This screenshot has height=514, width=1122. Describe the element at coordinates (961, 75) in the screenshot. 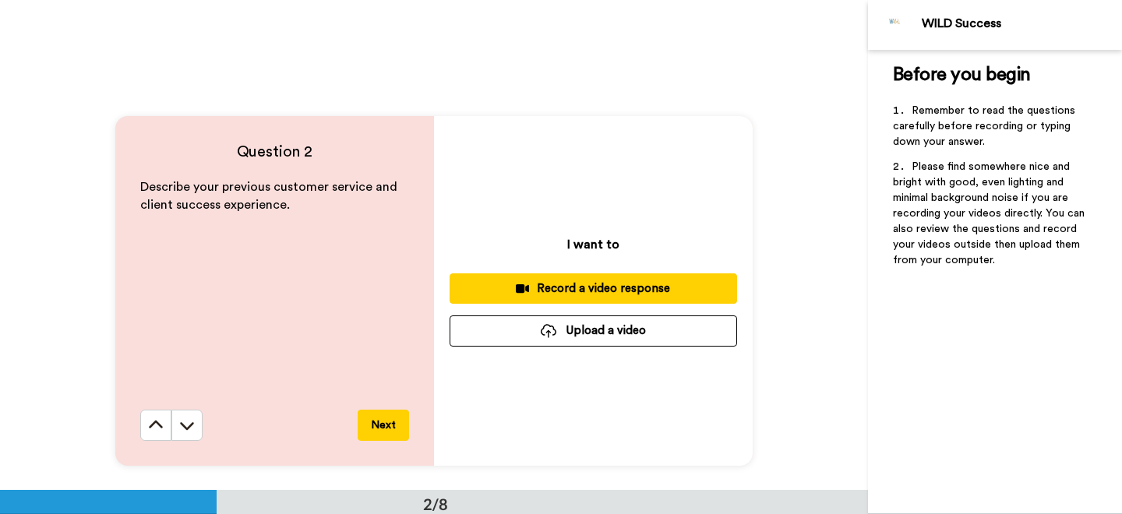

I see `span: Before you begin` at that location.